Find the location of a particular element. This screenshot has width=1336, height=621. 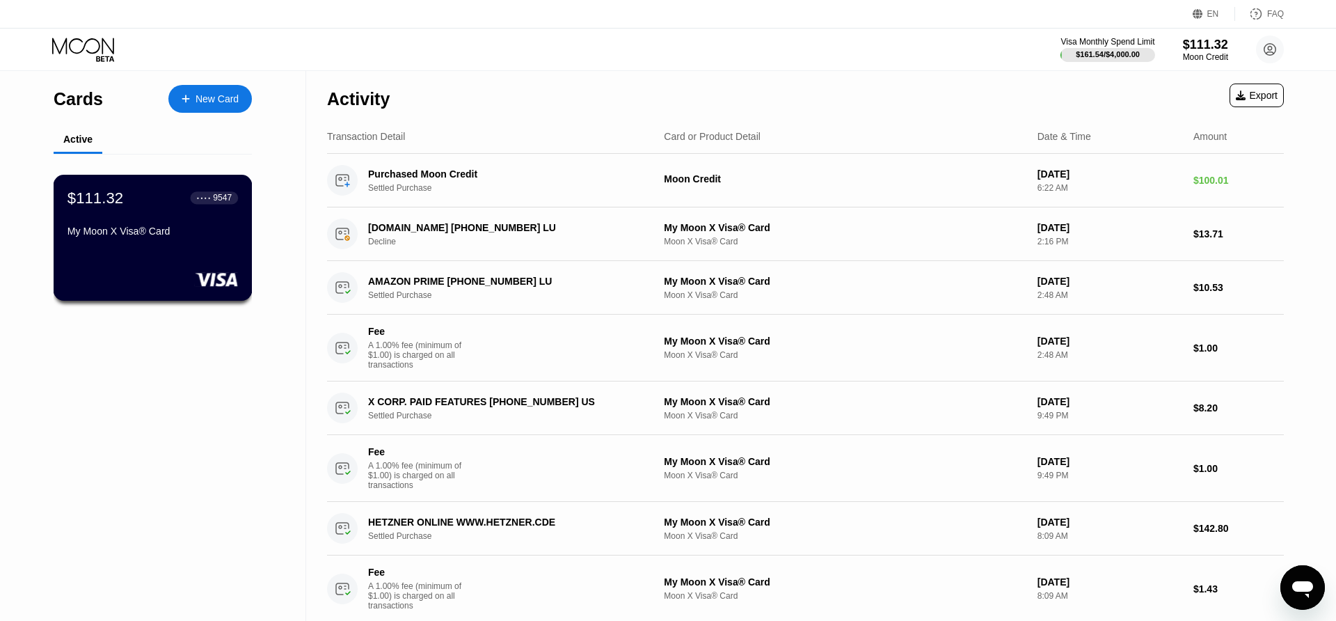

div: 9547 is located at coordinates (222, 198).